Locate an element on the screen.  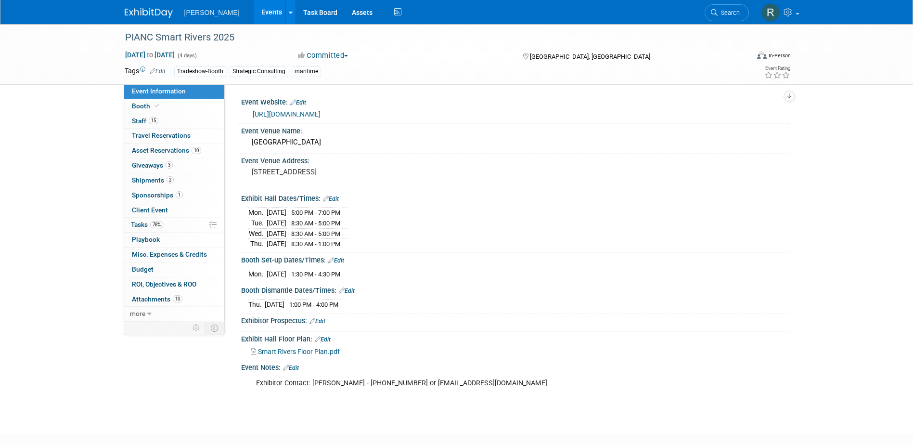
a: Booth is located at coordinates (174, 106).